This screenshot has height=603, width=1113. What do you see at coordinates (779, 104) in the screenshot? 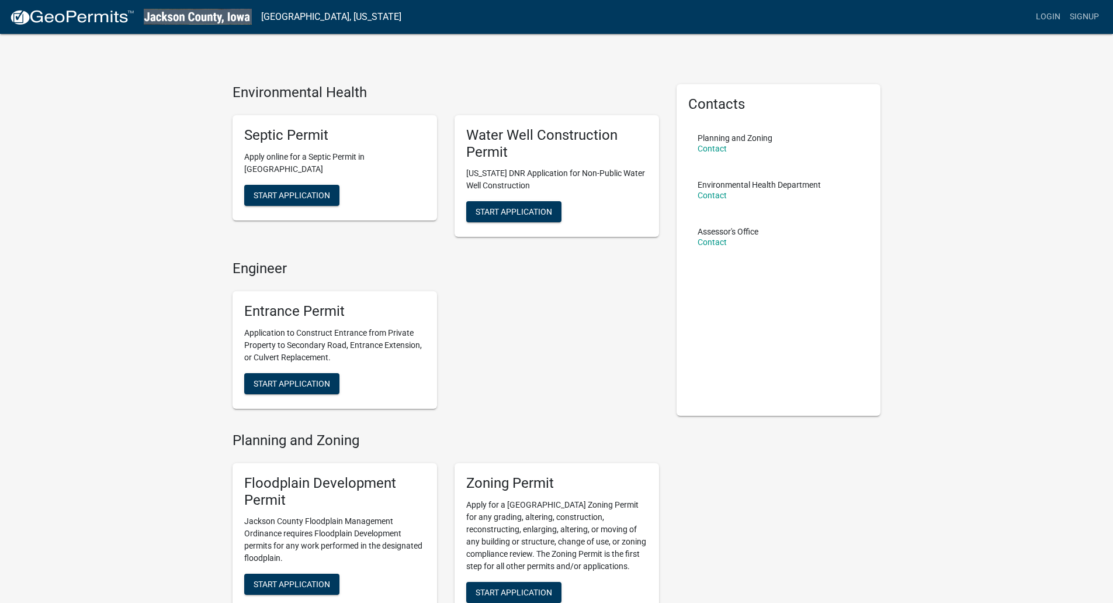
I see `h5: Contacts` at bounding box center [779, 104].